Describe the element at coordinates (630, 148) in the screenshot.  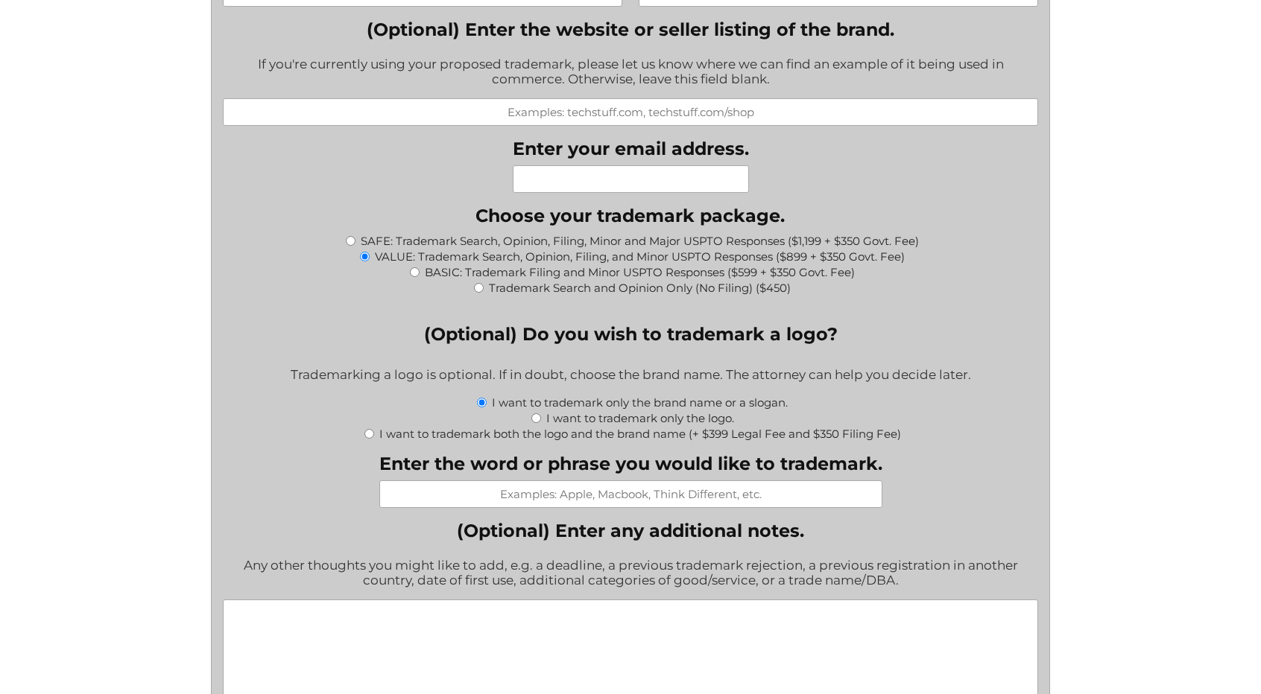
I see `label: Enter your email address.` at that location.